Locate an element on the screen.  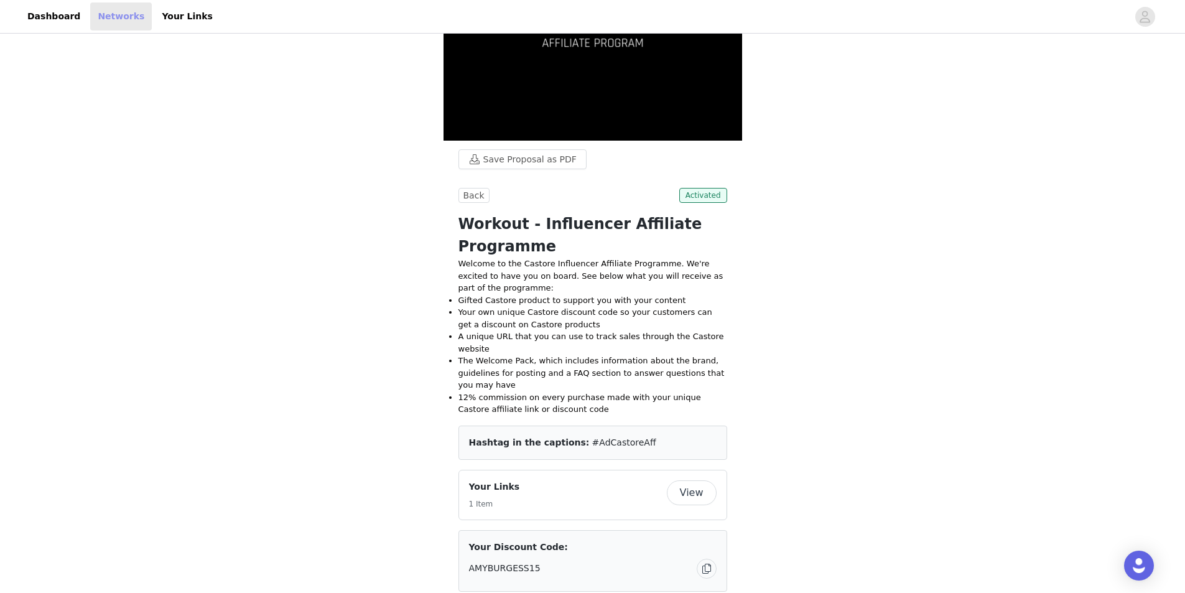
div: Open Intercom Messenger is located at coordinates (1138, 565).